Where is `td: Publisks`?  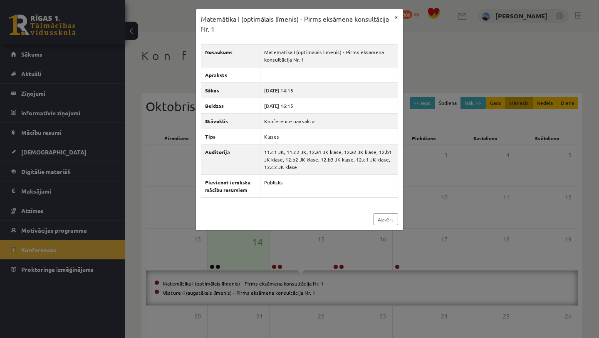
td: Publisks is located at coordinates (329, 186).